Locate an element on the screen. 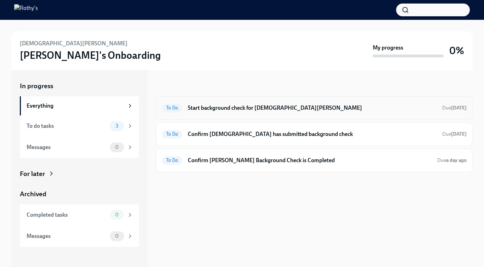  a: Archived is located at coordinates (79, 194).